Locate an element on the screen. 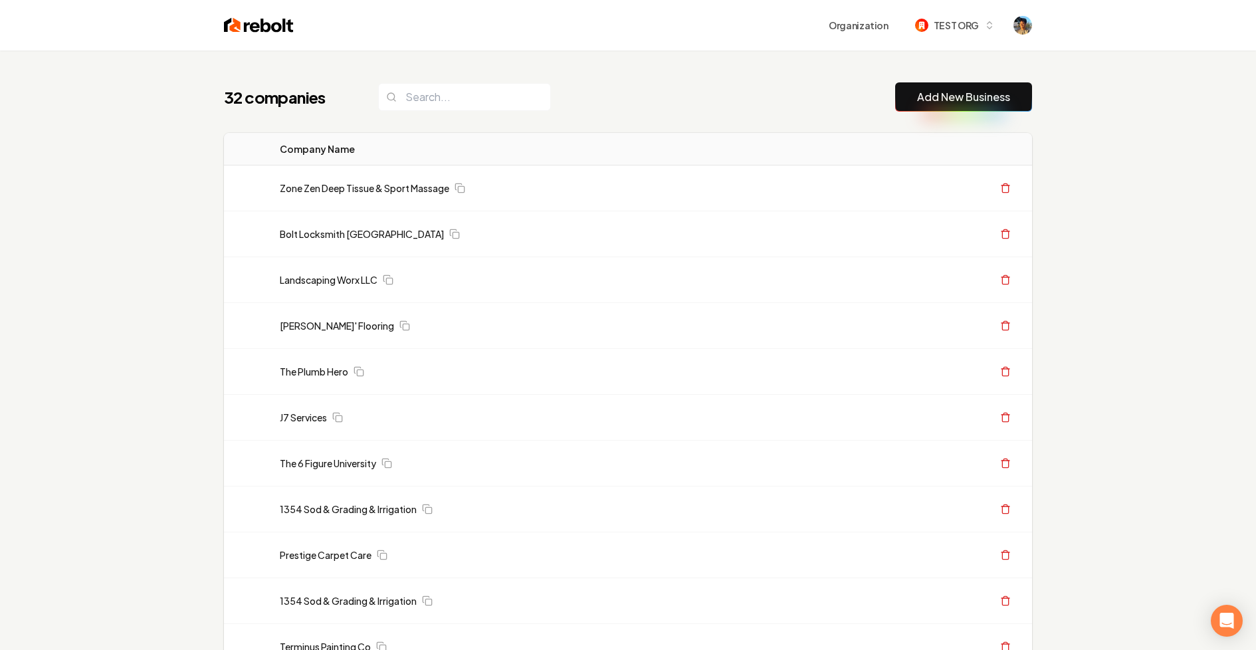 This screenshot has height=650, width=1256. div: Open Intercom Messenger is located at coordinates (1227, 621).